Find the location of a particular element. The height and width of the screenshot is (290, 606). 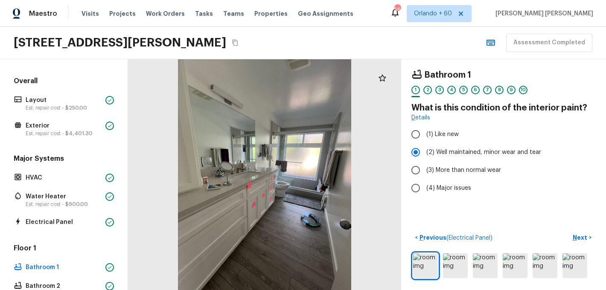

span: $4,401.30 is located at coordinates (79, 134).